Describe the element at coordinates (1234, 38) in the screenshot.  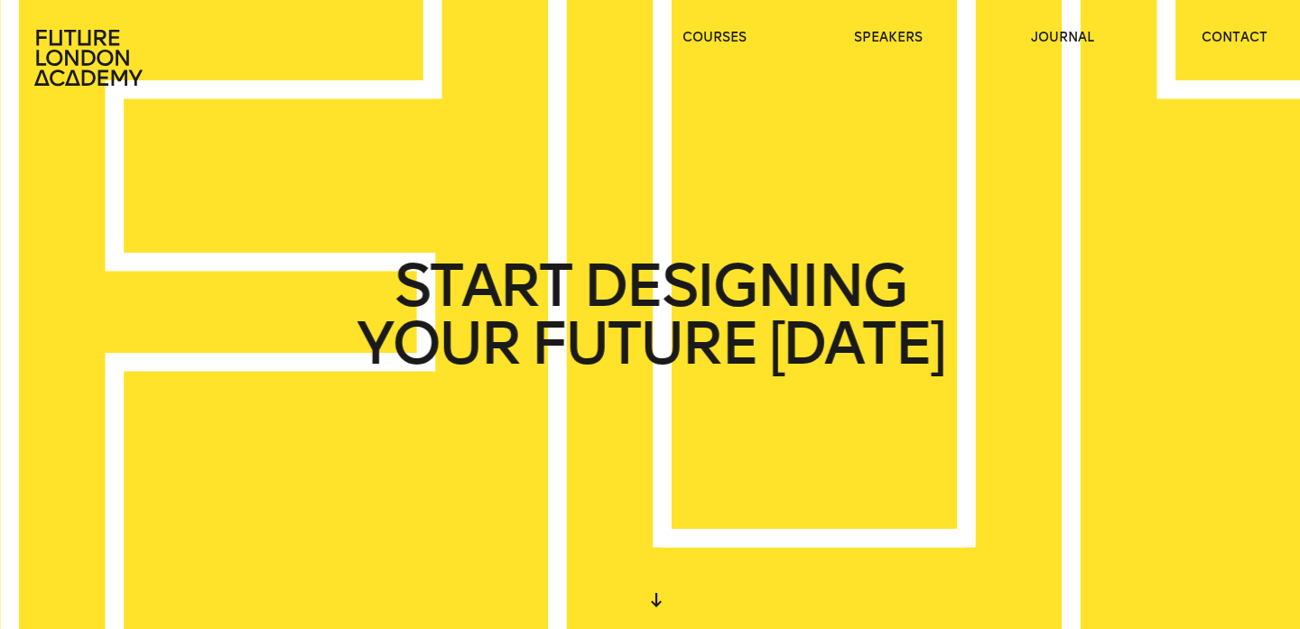
I see `a: contact` at that location.